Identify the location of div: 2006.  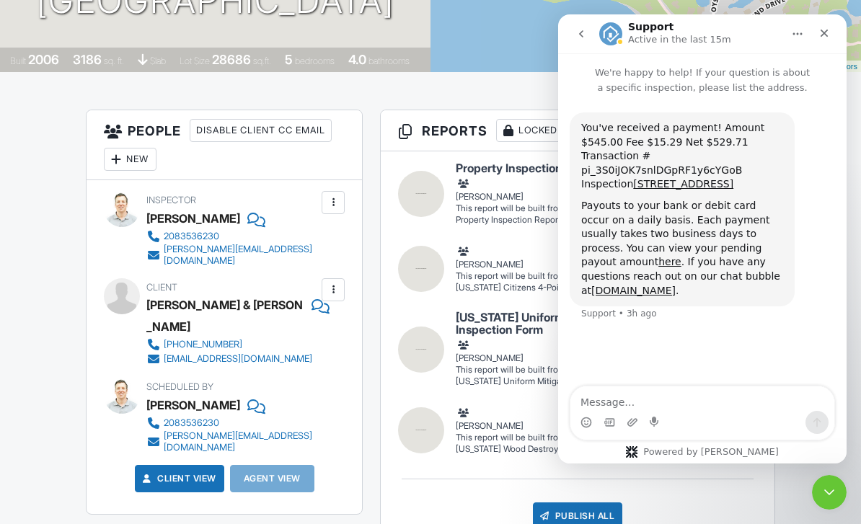
(43, 59).